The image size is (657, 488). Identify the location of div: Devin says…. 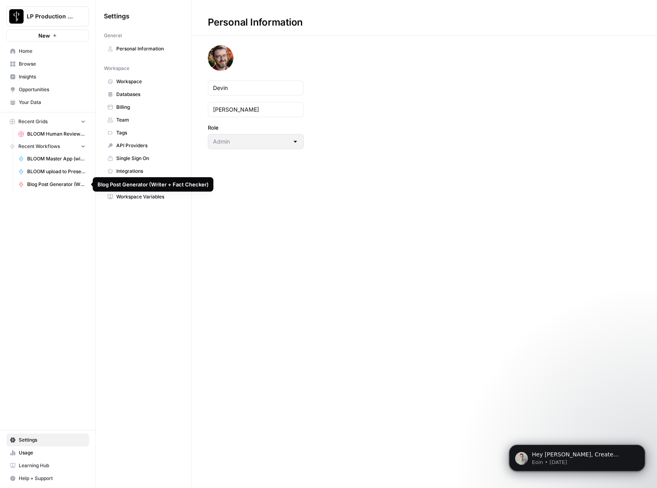
(80, 175).